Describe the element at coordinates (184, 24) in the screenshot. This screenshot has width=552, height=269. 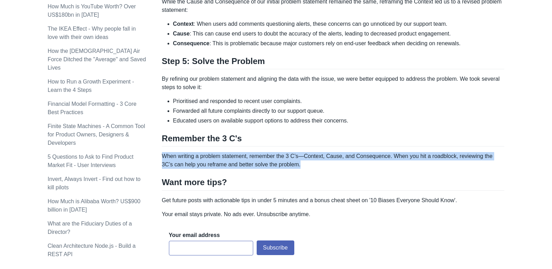
I see `strong: Context` at that location.